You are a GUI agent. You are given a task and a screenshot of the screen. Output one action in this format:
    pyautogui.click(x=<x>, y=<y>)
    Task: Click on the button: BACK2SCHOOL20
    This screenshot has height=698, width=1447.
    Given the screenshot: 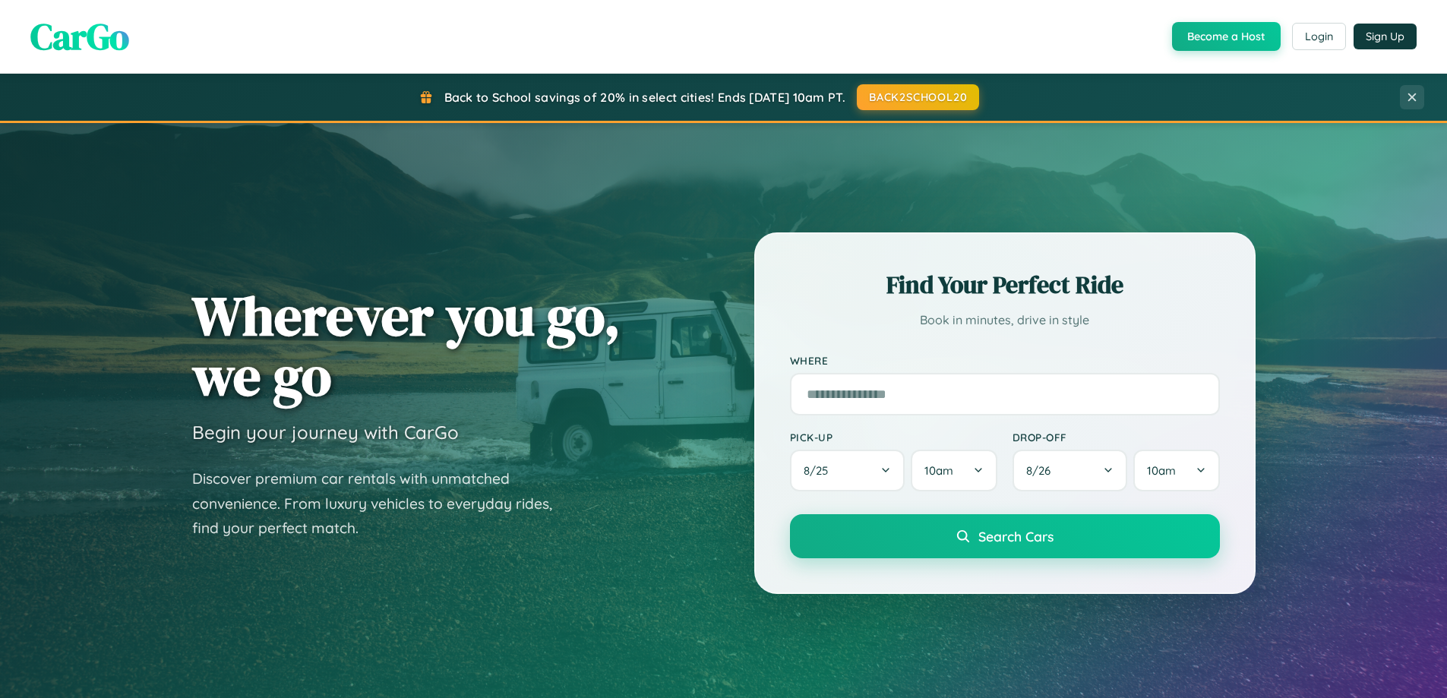 What is the action you would take?
    pyautogui.click(x=918, y=97)
    